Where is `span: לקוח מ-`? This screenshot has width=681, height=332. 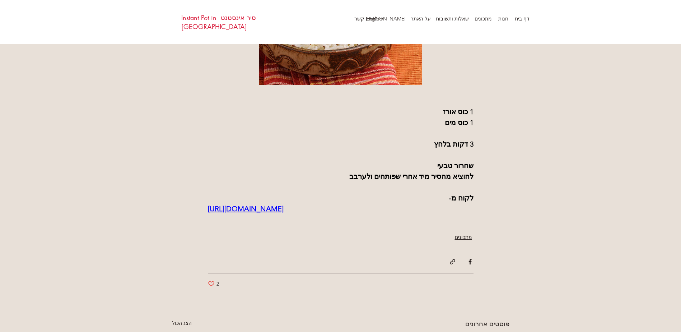
span: לקוח מ- is located at coordinates (461, 198).